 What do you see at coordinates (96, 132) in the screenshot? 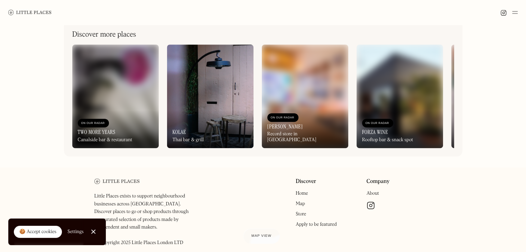
I see `h3: Two More Years` at bounding box center [96, 132].